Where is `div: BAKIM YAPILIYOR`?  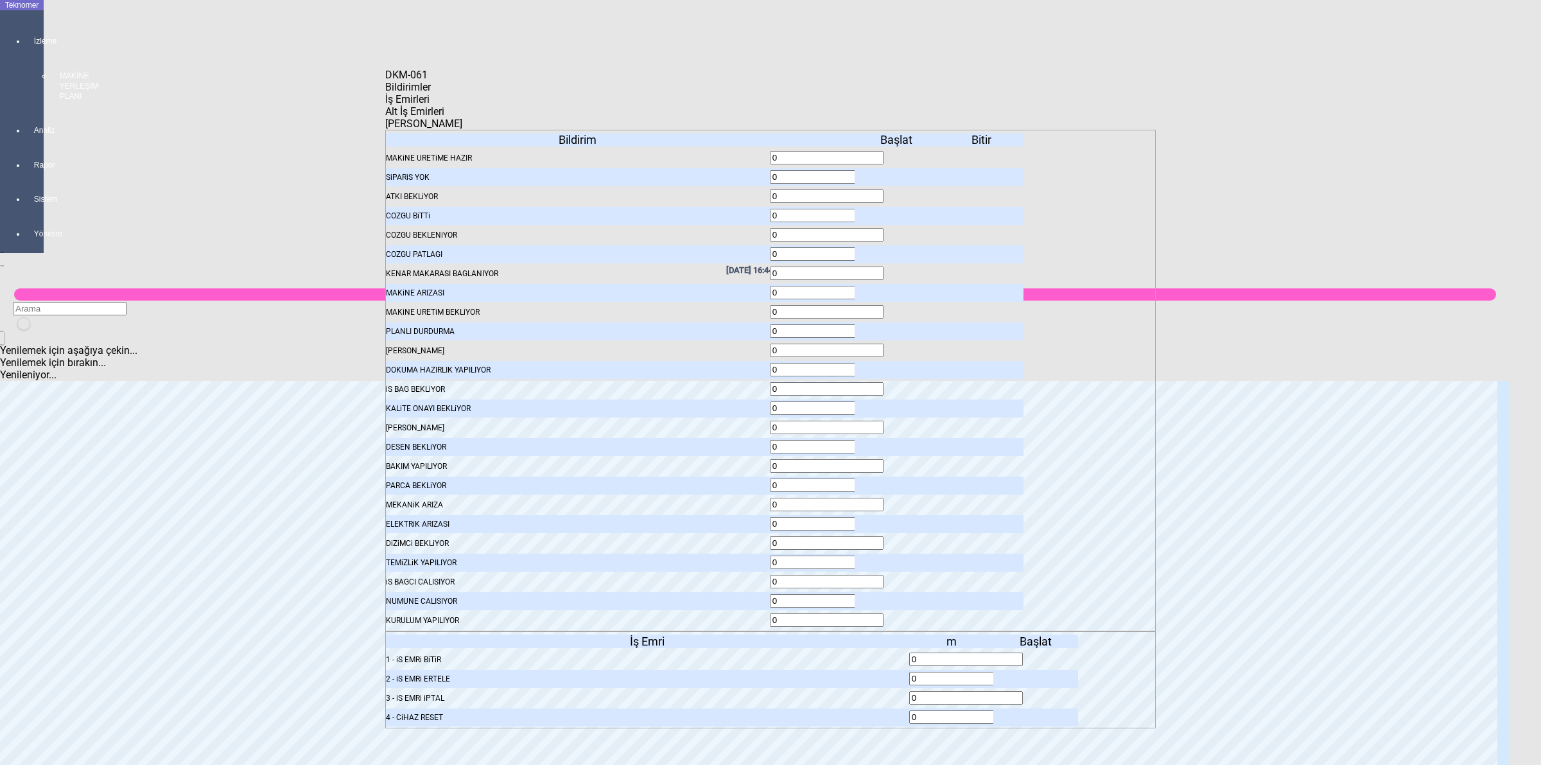 div: BAKIM YAPILIYOR is located at coordinates (578, 466).